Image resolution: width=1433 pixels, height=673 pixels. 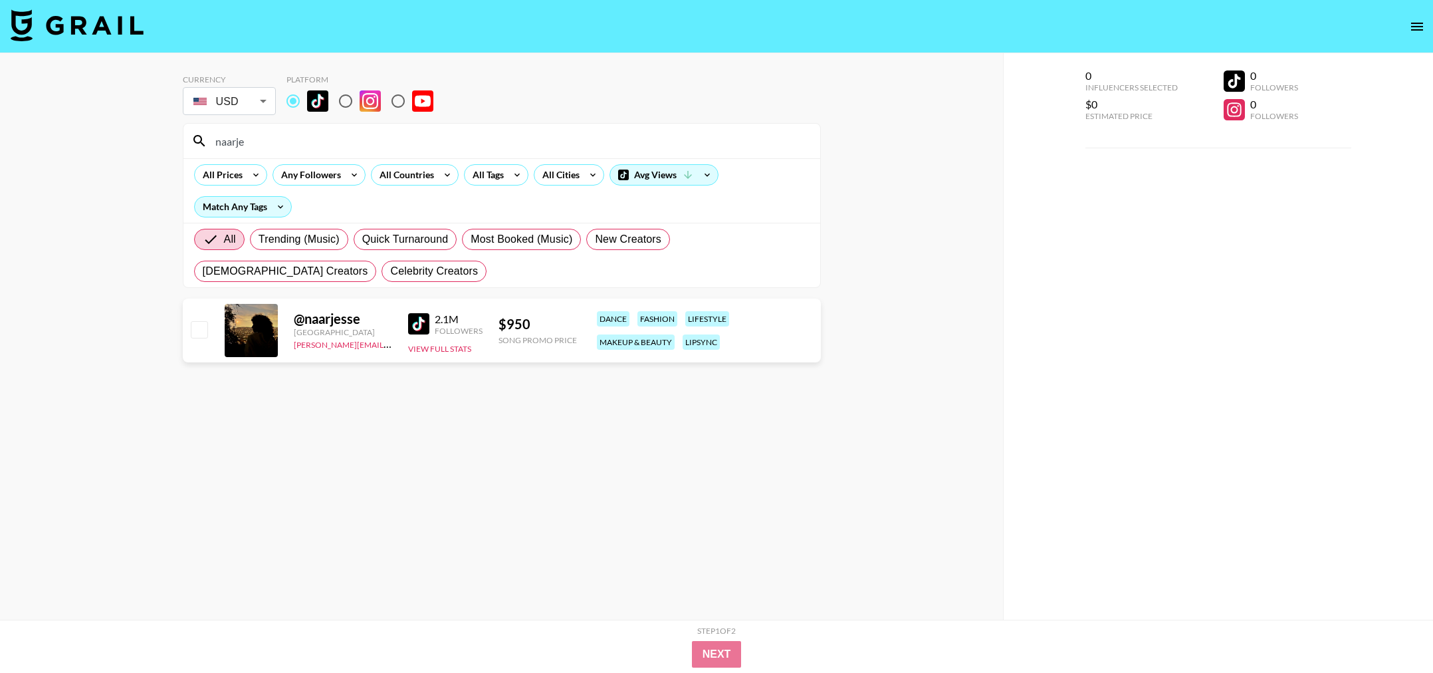 What do you see at coordinates (707, 318) in the screenshot?
I see `div: lifestyle` at bounding box center [707, 318].